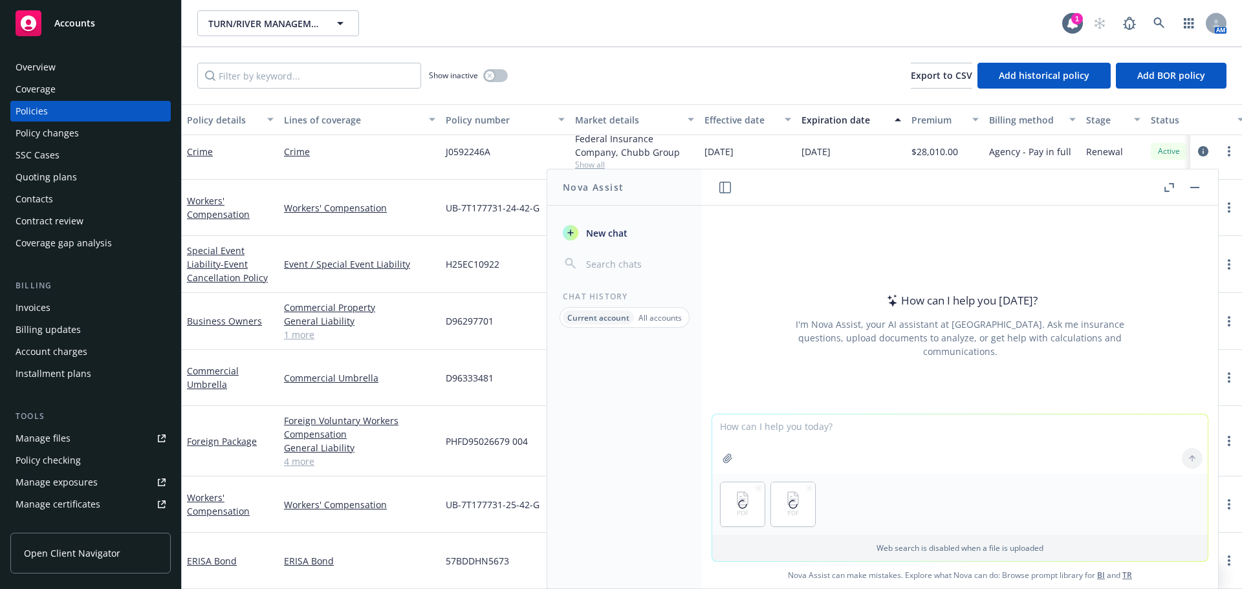 The height and width of the screenshot is (589, 1242). What do you see at coordinates (635, 264) in the screenshot?
I see `input: Search chats` at bounding box center [635, 264].